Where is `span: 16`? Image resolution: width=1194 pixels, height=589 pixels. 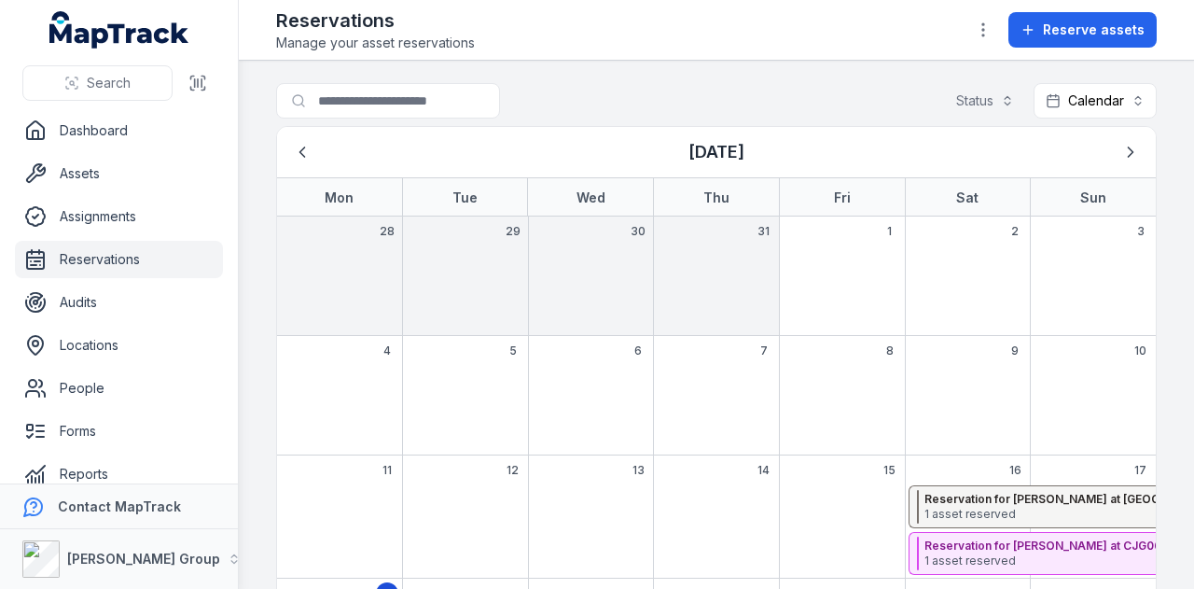
span: 16 is located at coordinates (1015, 470).